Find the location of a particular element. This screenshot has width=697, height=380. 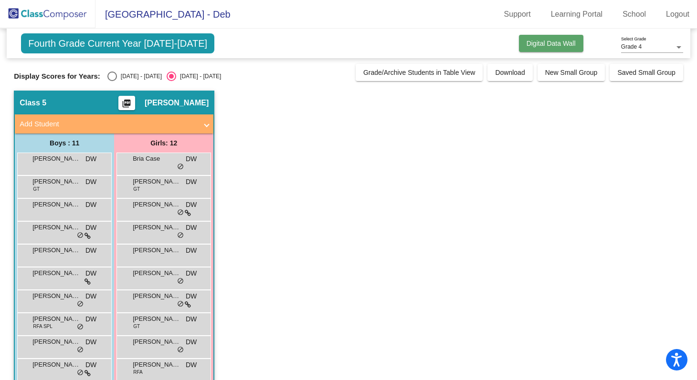

span: New Small Group is located at coordinates (571, 73).